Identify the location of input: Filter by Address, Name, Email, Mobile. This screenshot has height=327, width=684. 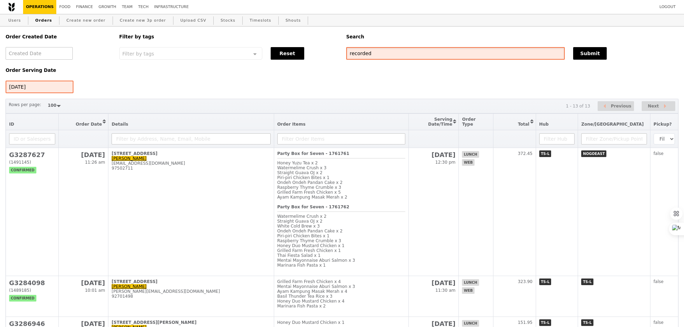
(191, 139).